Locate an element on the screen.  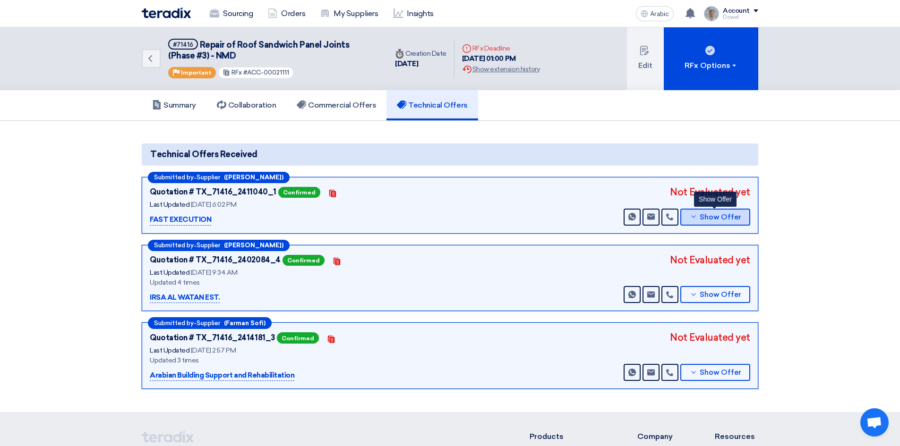
font: Technical Offers is located at coordinates (437, 105).